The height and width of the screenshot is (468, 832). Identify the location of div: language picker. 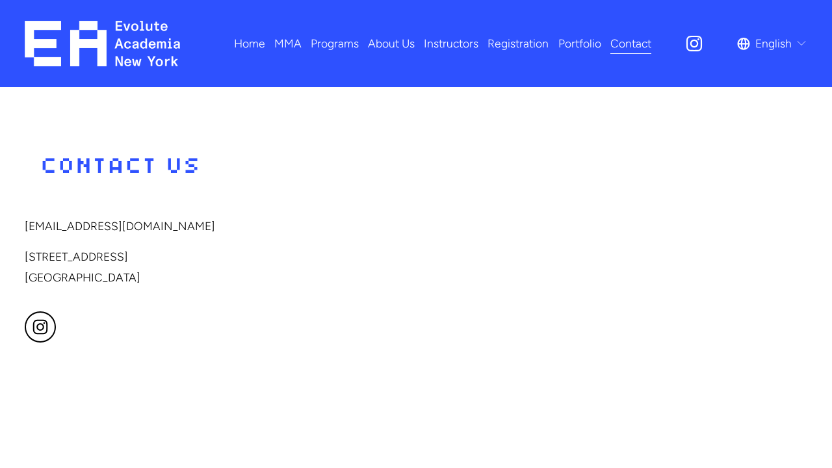
(773, 43).